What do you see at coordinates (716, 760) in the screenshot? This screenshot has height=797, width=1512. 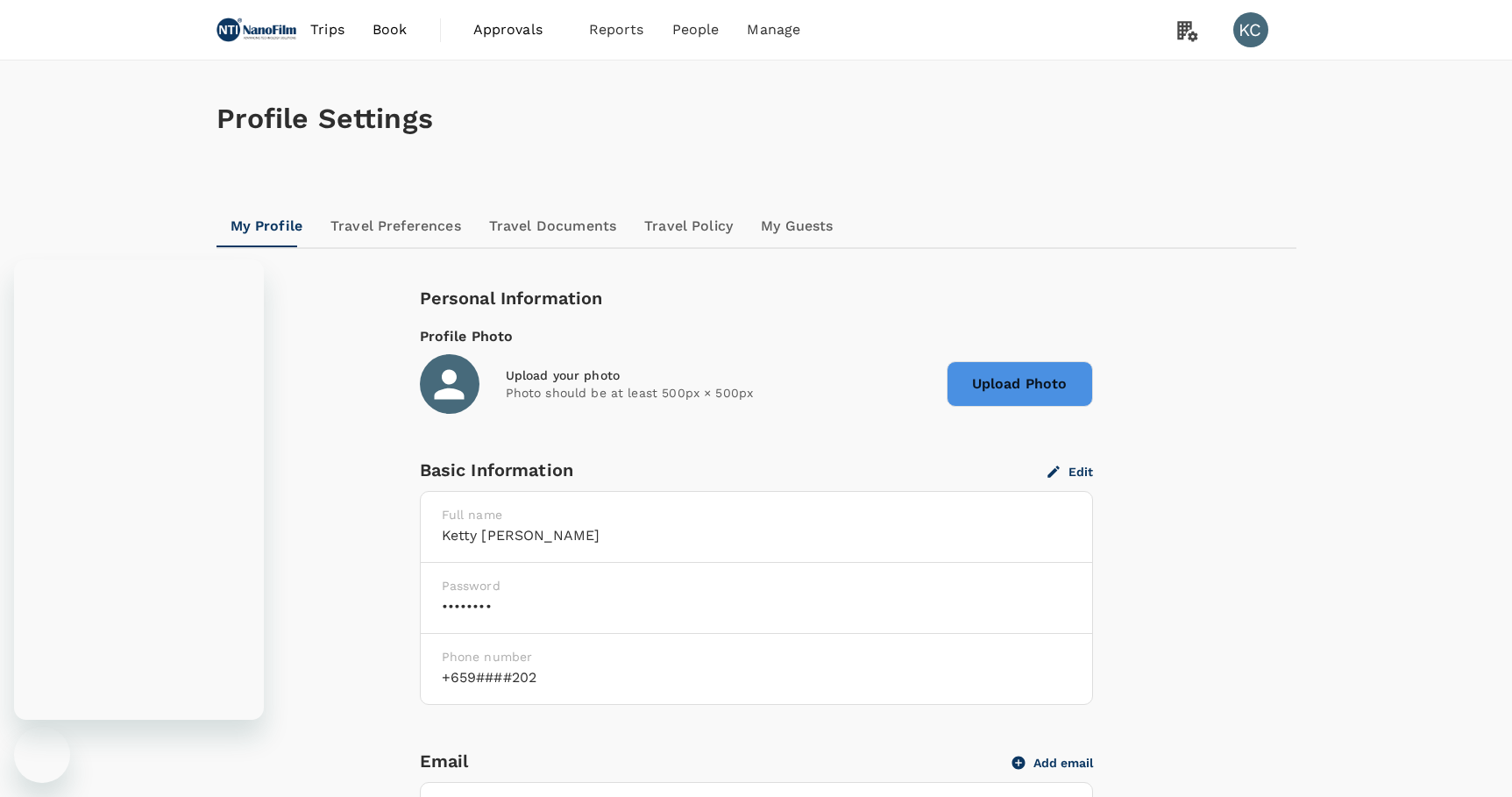 I see `h6: Email` at bounding box center [716, 760].